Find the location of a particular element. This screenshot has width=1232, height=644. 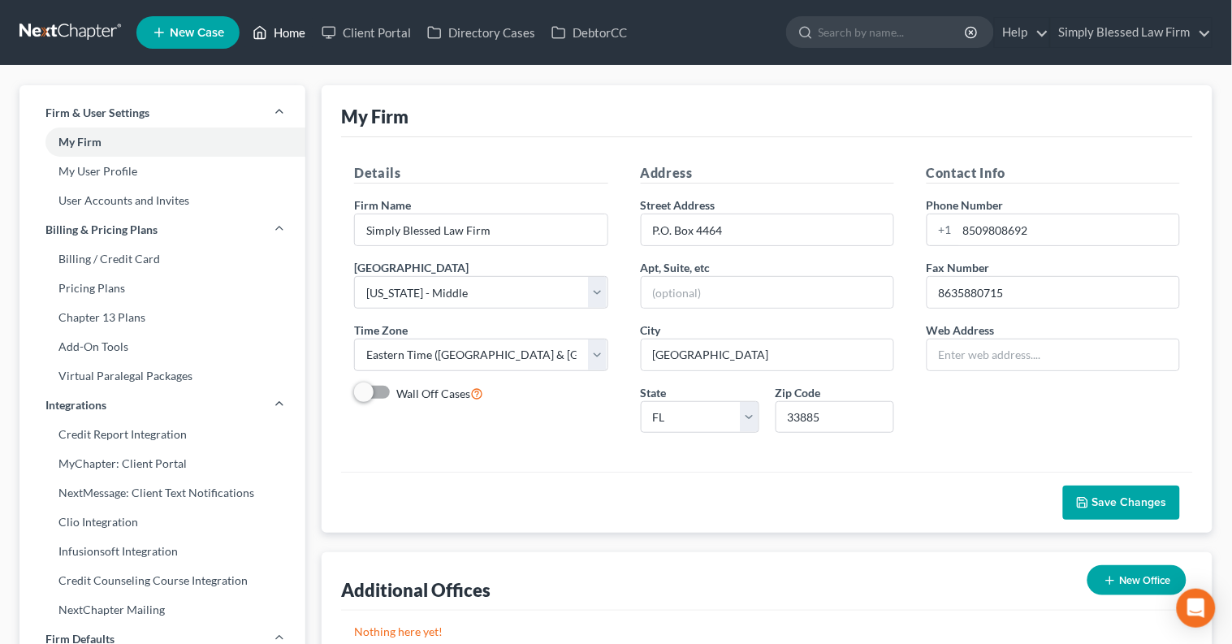

input: Enter phone... is located at coordinates (1068, 230).